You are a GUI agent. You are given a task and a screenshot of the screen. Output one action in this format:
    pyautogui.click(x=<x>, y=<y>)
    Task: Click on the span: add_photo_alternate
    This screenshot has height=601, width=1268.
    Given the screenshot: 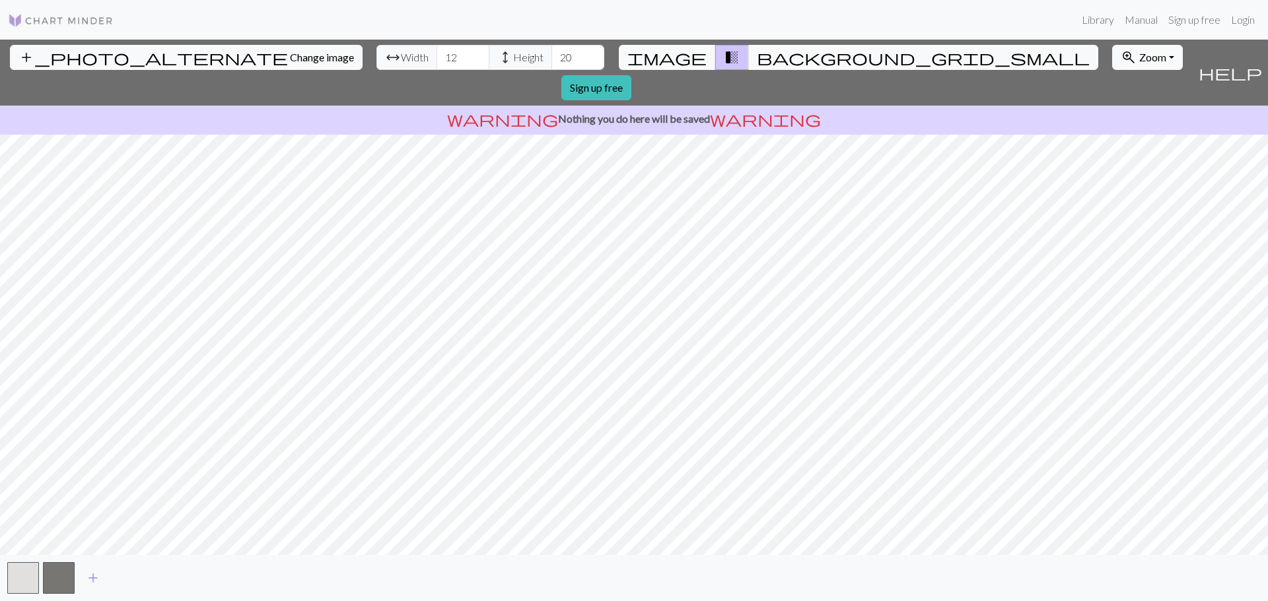 What is the action you would take?
    pyautogui.click(x=153, y=57)
    